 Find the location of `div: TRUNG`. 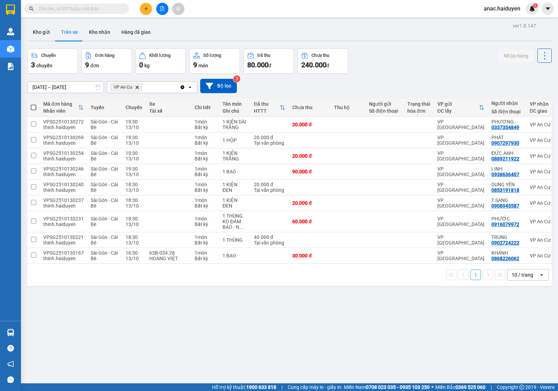

div: TRUNG is located at coordinates (507, 237).